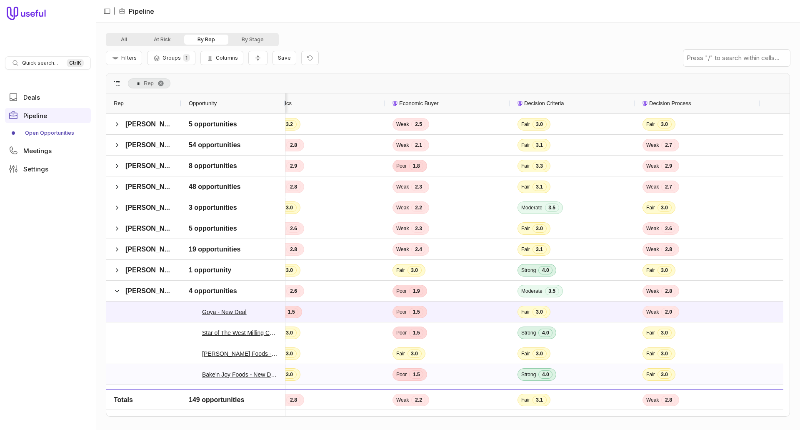  Describe the element at coordinates (227, 58) in the screenshot. I see `span: Columns` at that location.